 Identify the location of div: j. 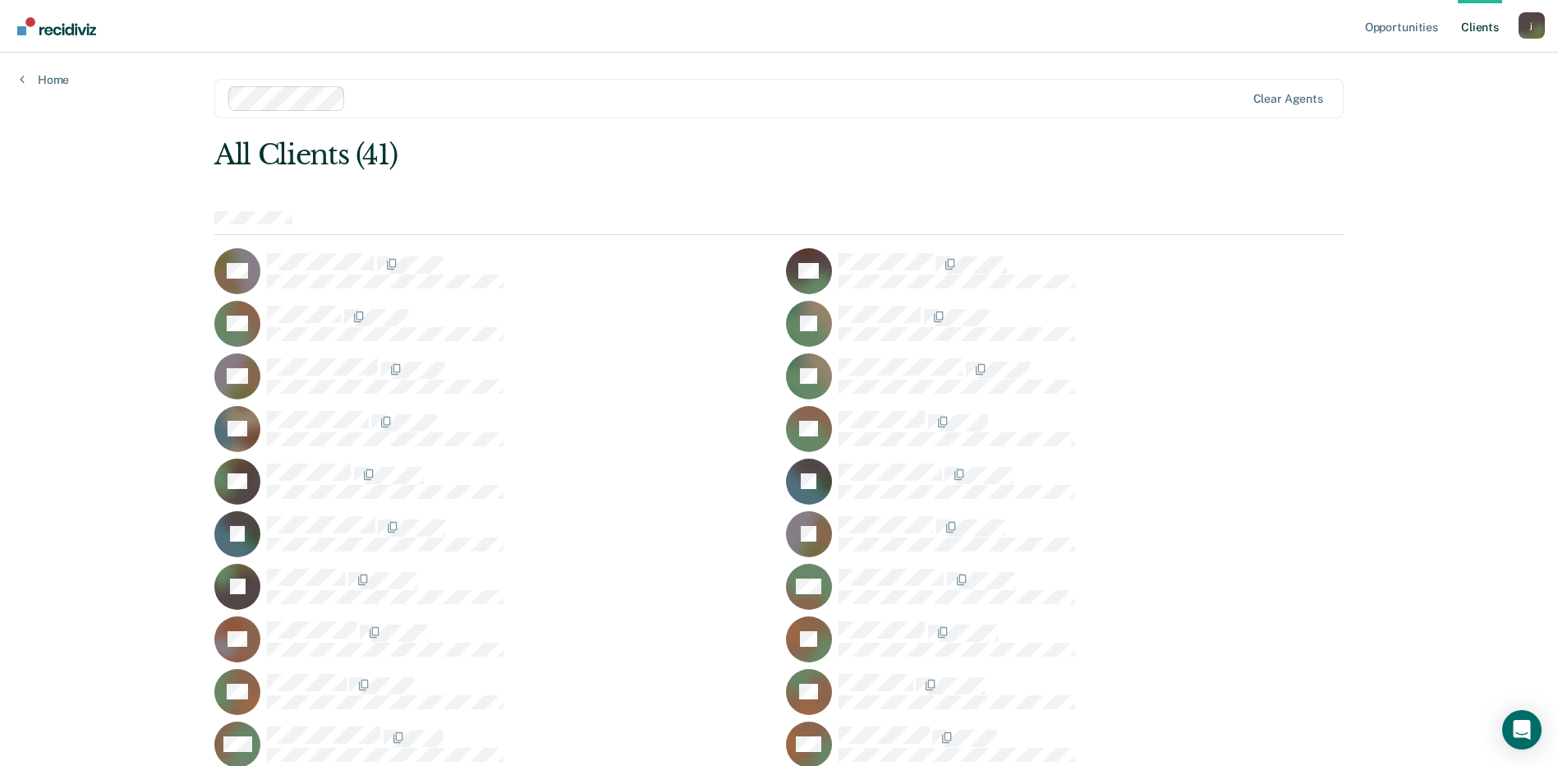
(1532, 25).